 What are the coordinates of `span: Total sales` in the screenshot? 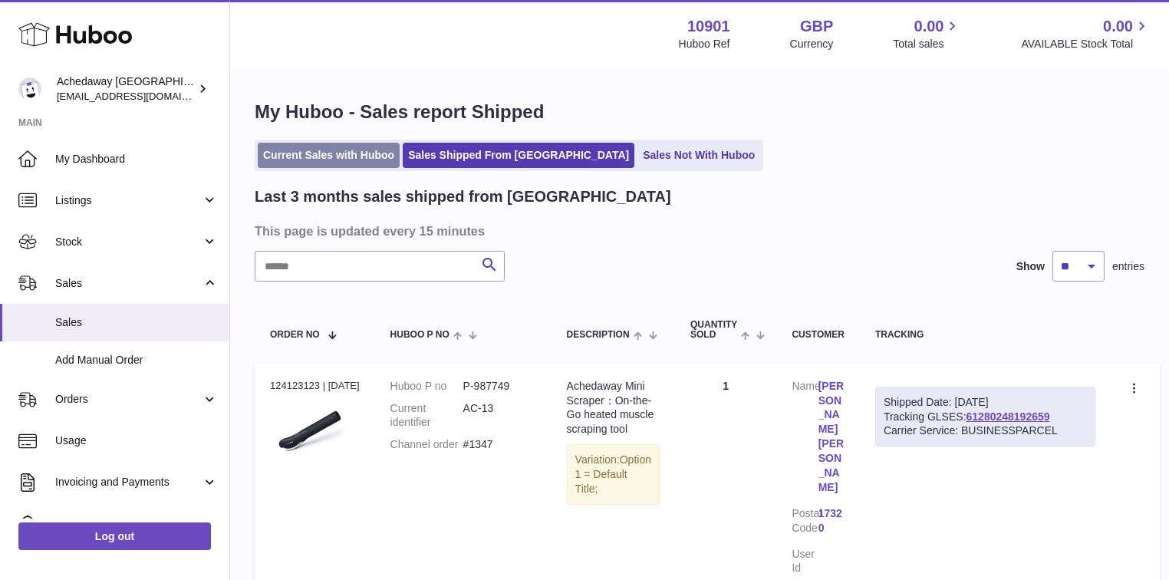 It's located at (927, 44).